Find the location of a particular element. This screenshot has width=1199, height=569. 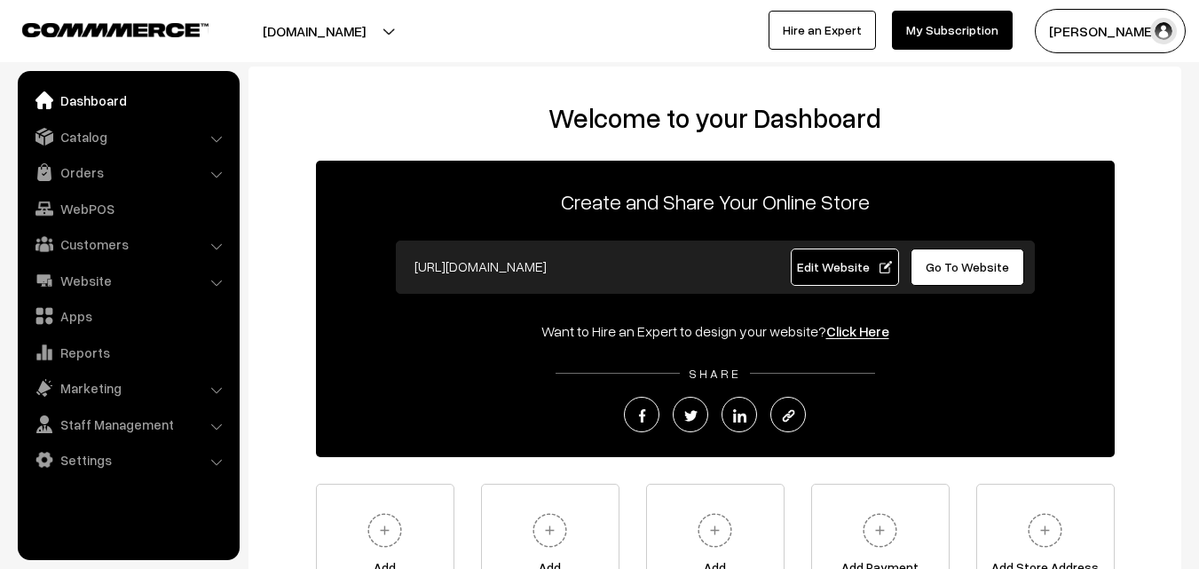

a: My Subscription is located at coordinates (952, 30).